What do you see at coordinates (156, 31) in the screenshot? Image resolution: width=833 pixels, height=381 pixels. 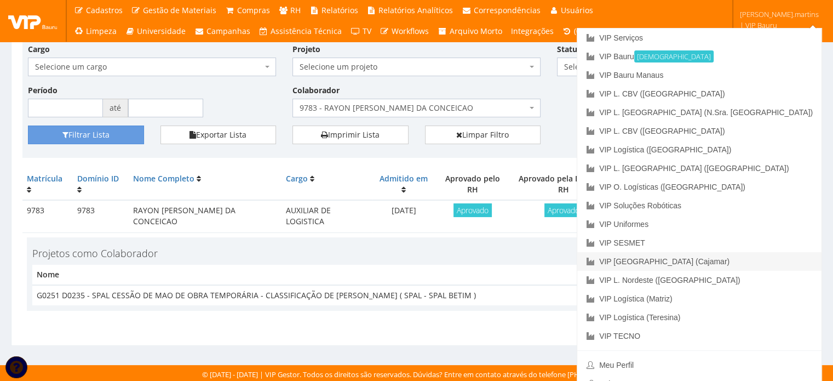 I see `a: Universidade` at bounding box center [156, 31].